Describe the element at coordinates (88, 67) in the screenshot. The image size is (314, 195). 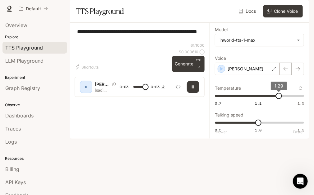
I see `button: Shortcuts` at that location.